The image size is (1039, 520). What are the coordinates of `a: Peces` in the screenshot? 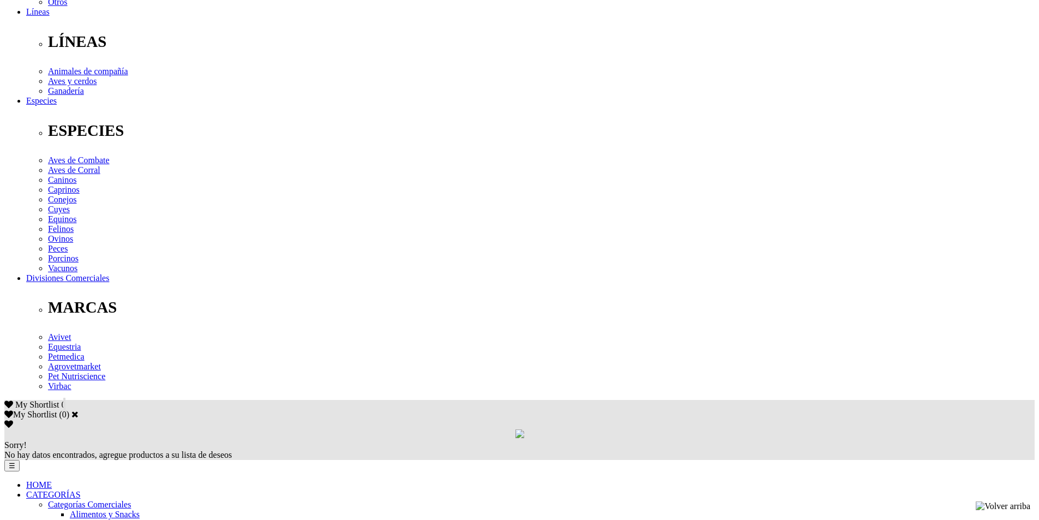 It's located at (58, 248).